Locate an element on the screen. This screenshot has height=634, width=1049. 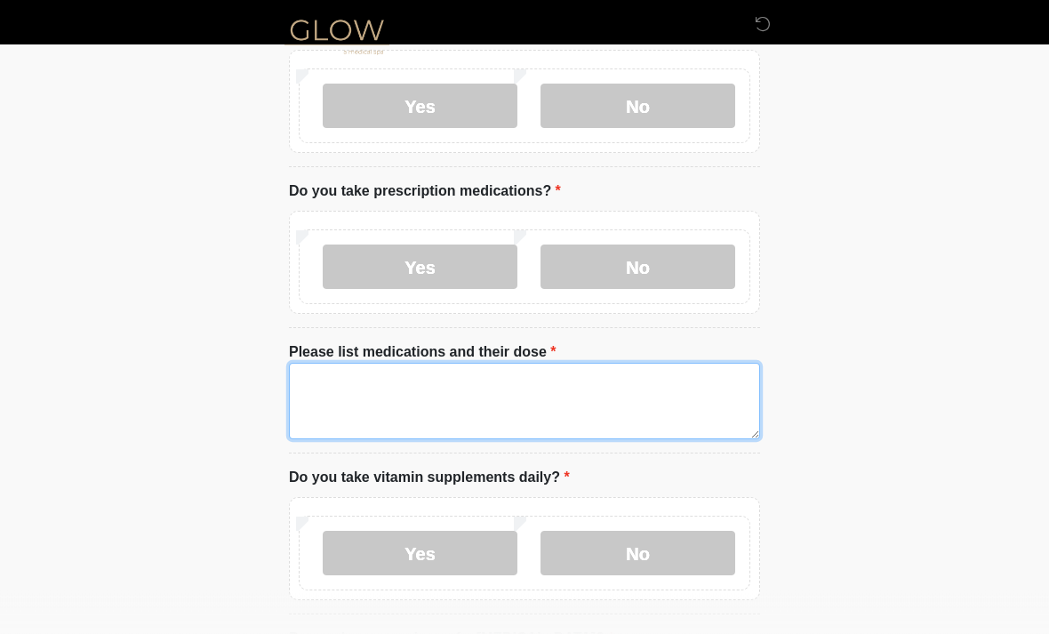
label: Do you take prescription medications? is located at coordinates (425, 192).